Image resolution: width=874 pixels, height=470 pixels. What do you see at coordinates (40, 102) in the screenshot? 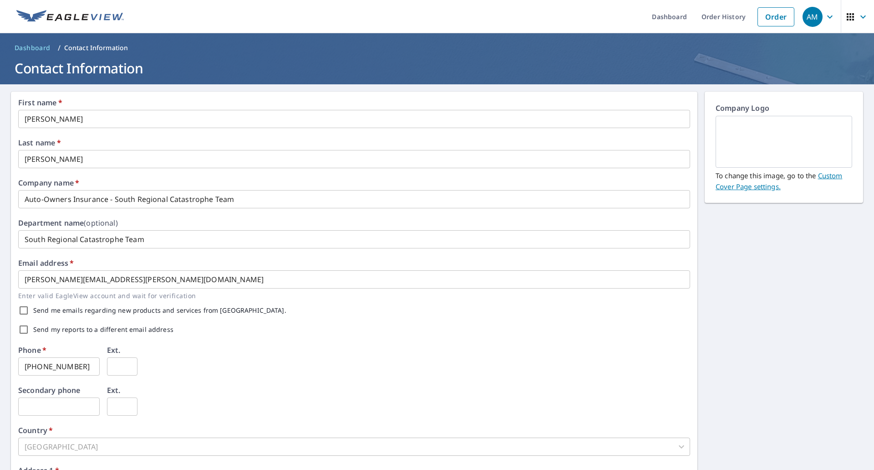
I see `label: First name` at bounding box center [40, 102].